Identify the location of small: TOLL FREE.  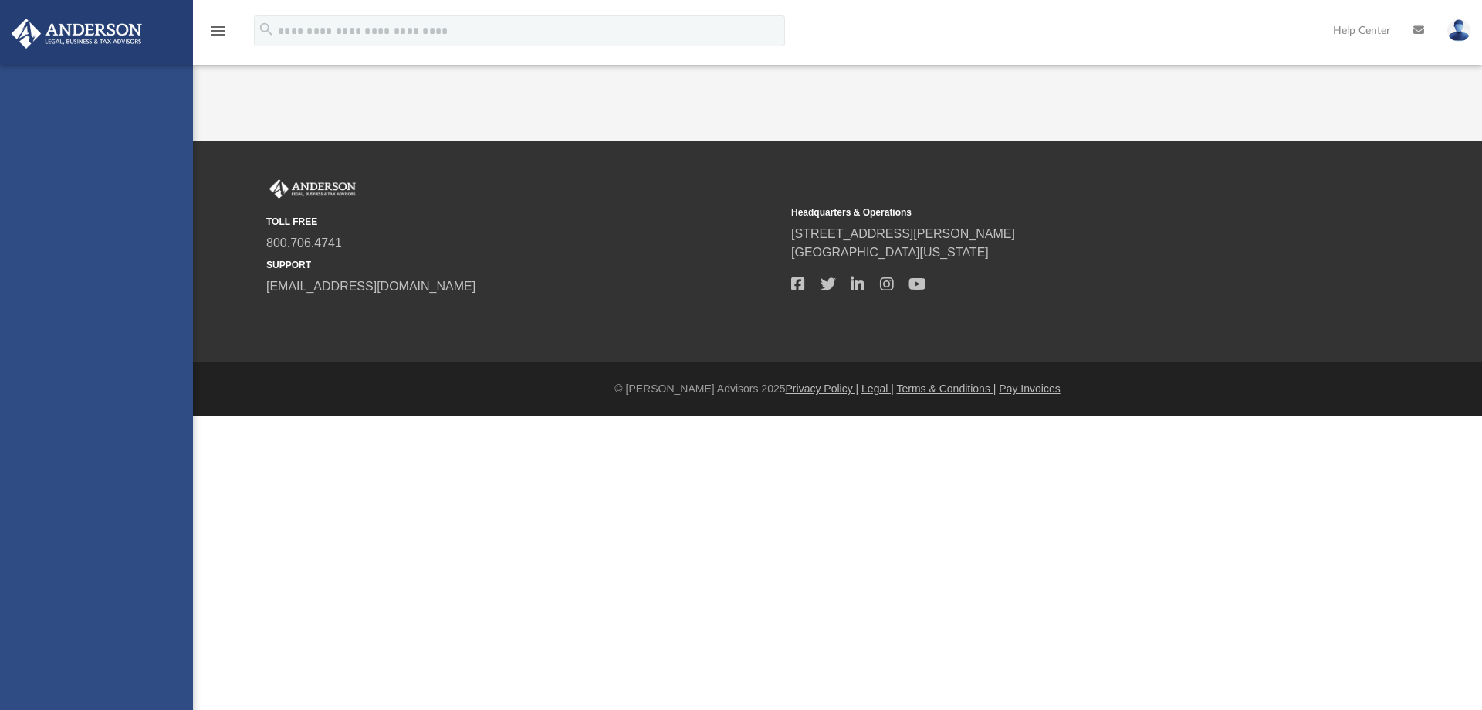
(523, 222).